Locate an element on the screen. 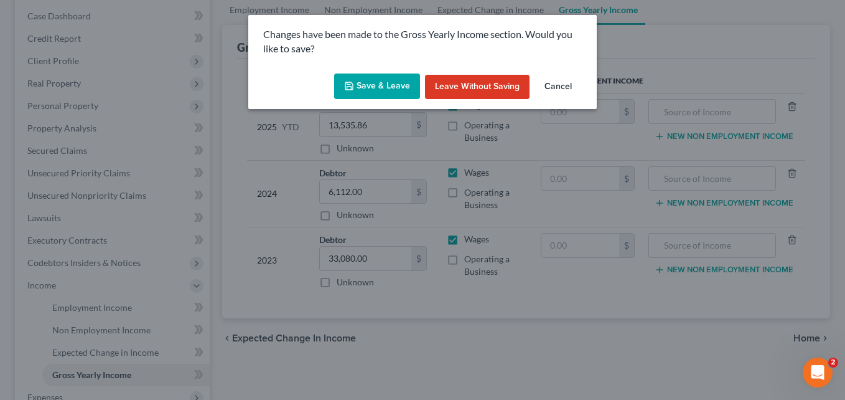 Image resolution: width=845 pixels, height=400 pixels. button: Save & Leave is located at coordinates (377, 87).